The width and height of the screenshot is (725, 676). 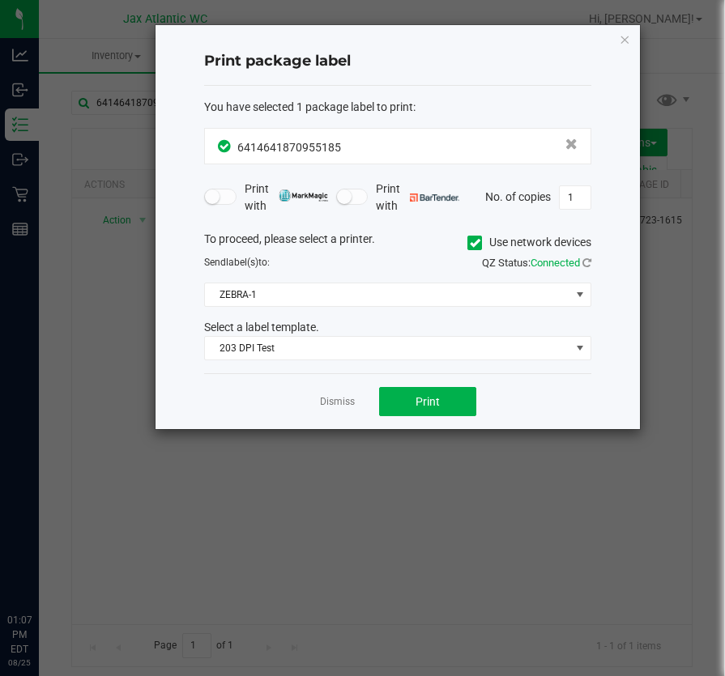 What do you see at coordinates (427, 402) in the screenshot?
I see `button: Print` at bounding box center [427, 402].